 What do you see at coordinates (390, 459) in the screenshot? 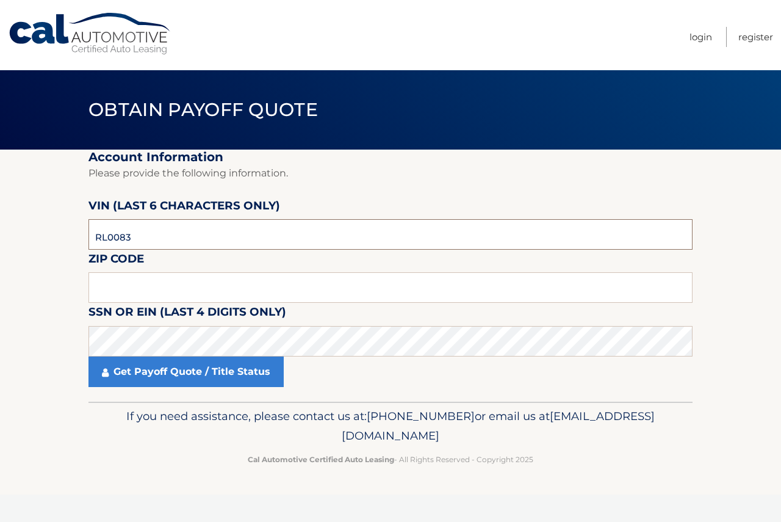
I see `p: - All Rights Reserved - Copyright 2025` at bounding box center [390, 459].